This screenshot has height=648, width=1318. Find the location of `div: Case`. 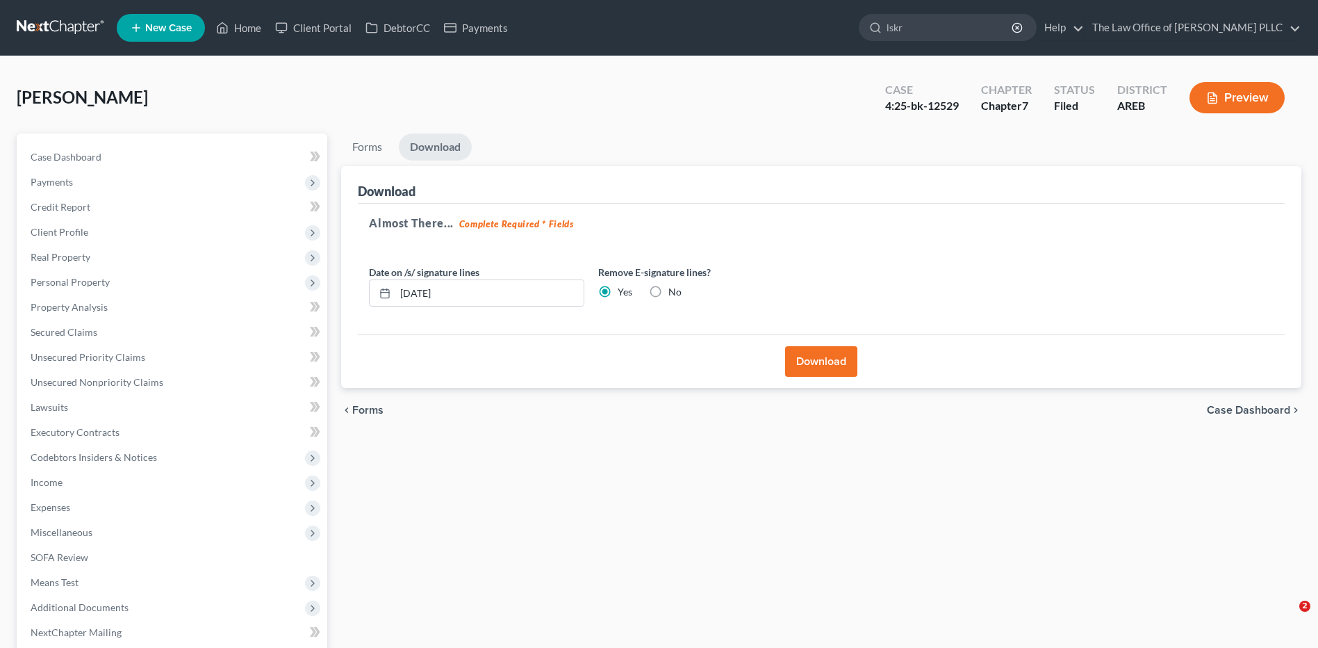

div: Case is located at coordinates (922, 90).